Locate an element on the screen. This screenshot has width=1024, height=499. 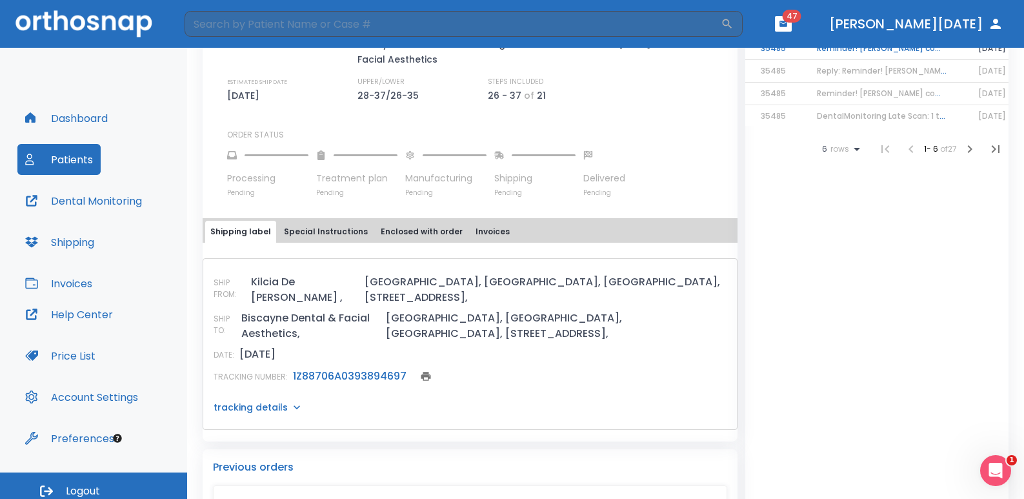
p: DATE: is located at coordinates (224, 355).